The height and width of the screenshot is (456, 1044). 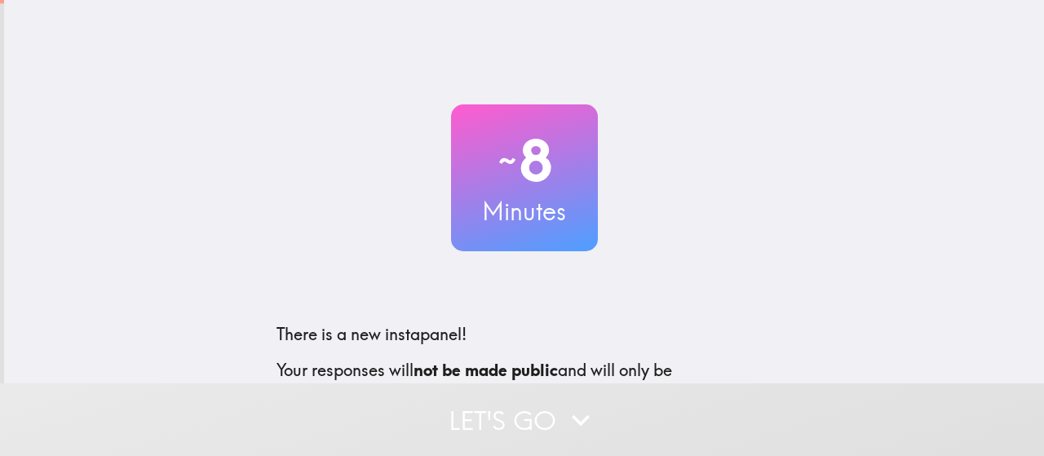 I want to click on h2: 8, so click(x=525, y=161).